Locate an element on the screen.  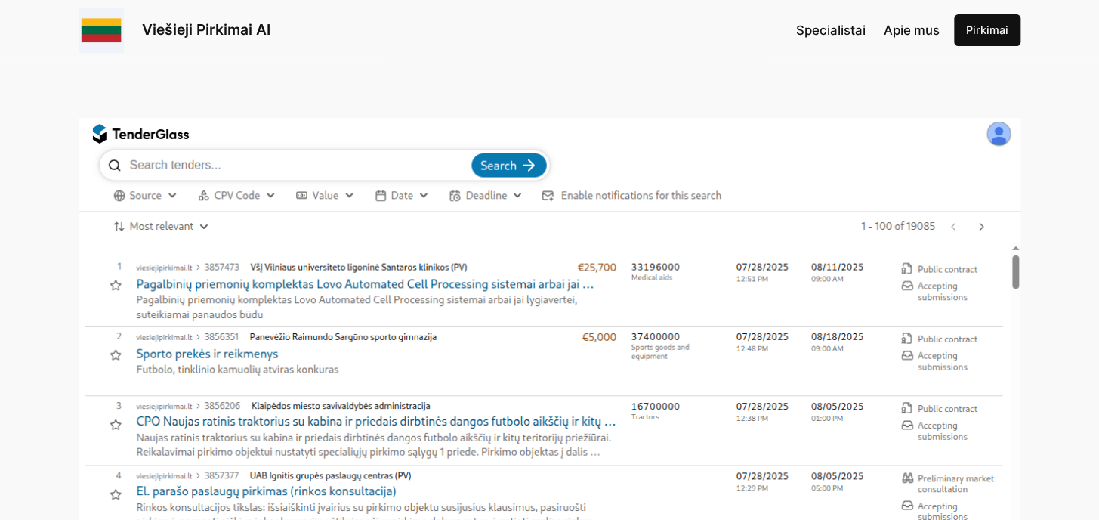
a: Viešieji Pirkimai AI is located at coordinates (206, 29).